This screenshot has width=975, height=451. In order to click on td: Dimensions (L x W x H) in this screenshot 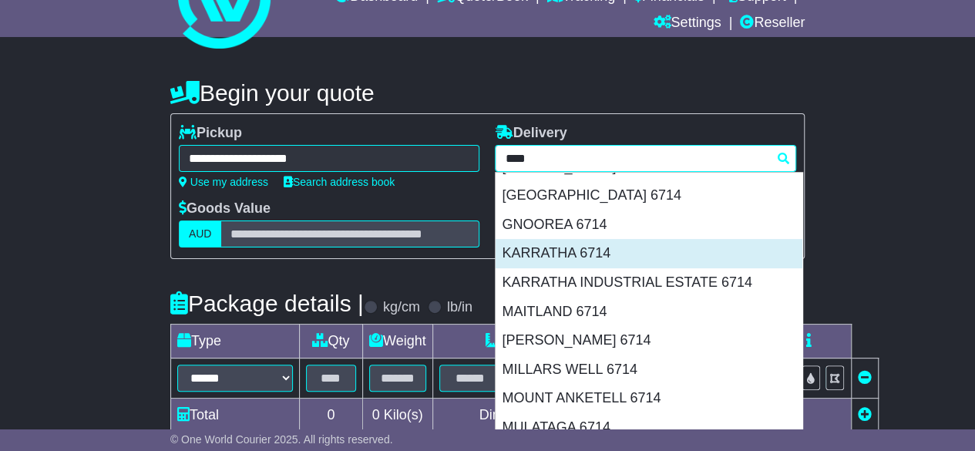, I will do `click(564, 342)`.